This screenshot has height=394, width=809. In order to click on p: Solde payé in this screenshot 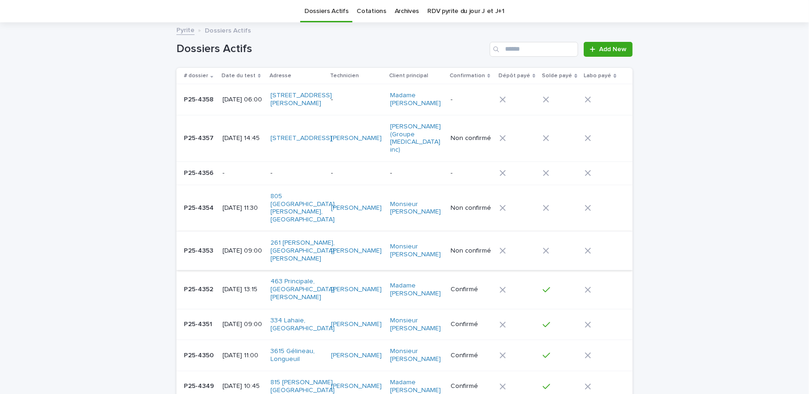, I will do `click(557, 76)`.